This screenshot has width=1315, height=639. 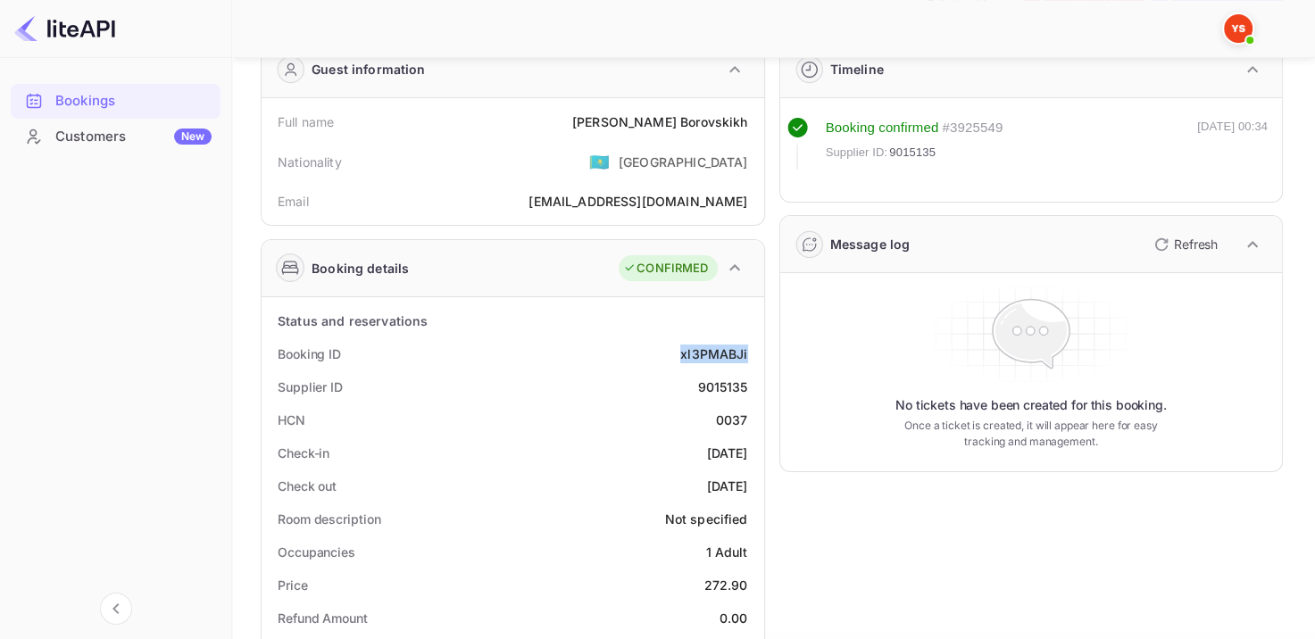 I want to click on button: Collapse navigation, so click(x=116, y=609).